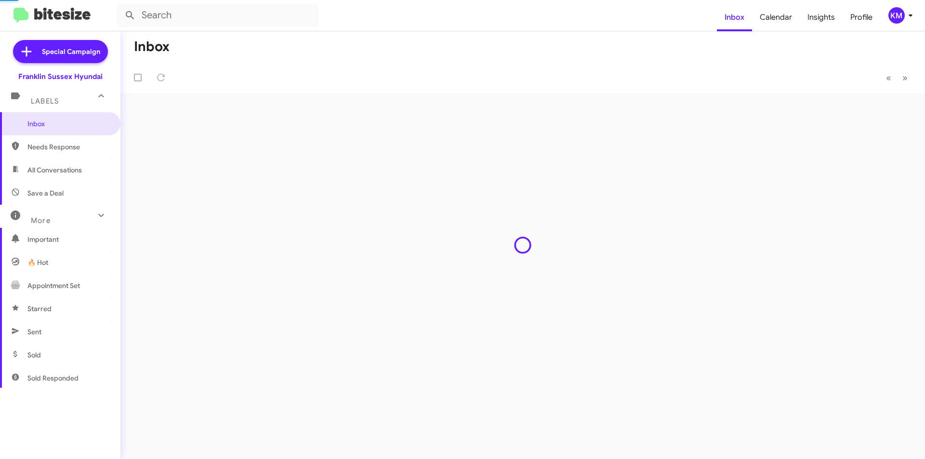 This screenshot has height=459, width=925. What do you see at coordinates (53, 286) in the screenshot?
I see `span: Appointment Set` at bounding box center [53, 286].